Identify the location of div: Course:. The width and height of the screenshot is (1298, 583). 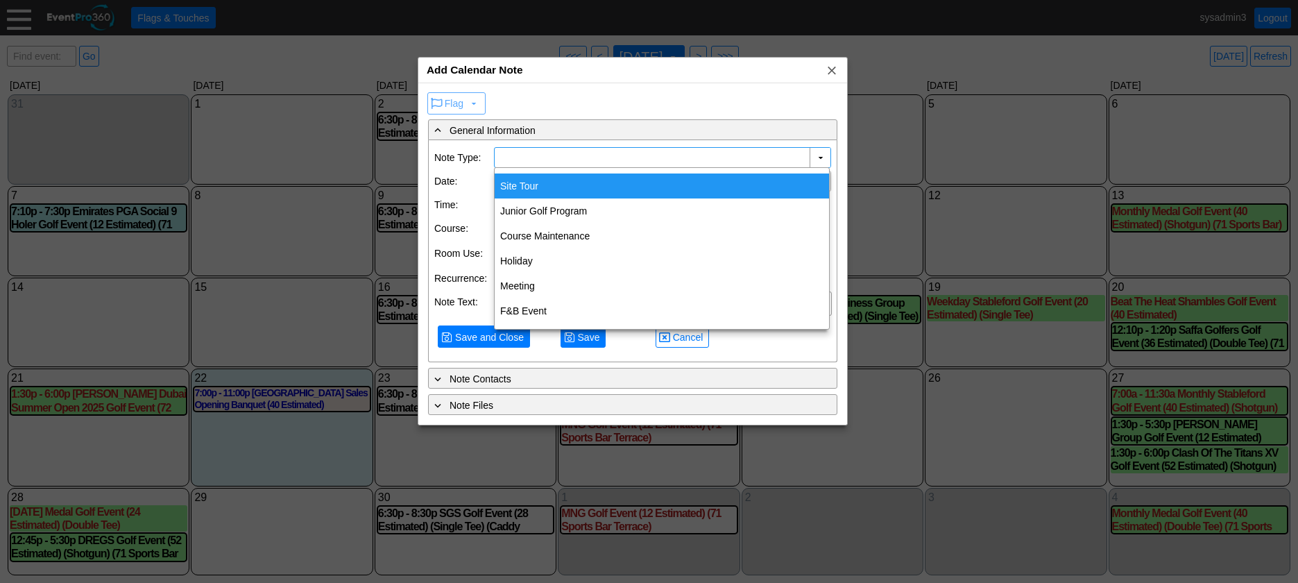
(464, 229).